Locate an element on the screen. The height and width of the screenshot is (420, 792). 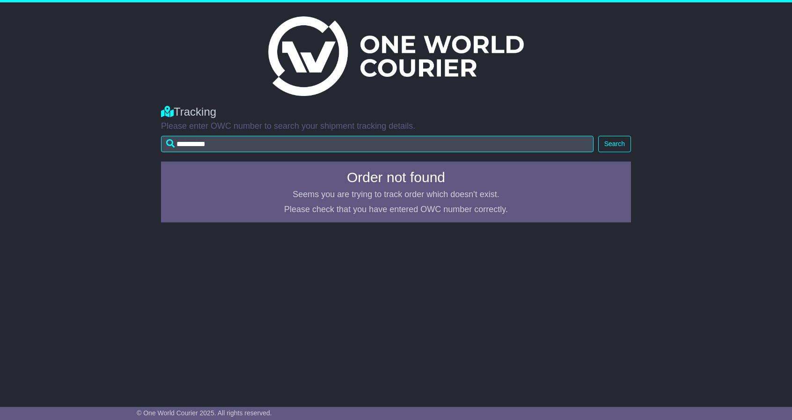
p: Please enter OWC number to search your shipment tracking details. is located at coordinates (396, 126).